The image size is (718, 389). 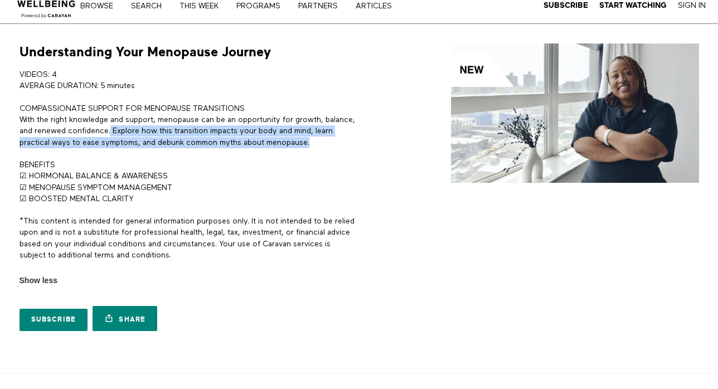 What do you see at coordinates (377, 6) in the screenshot?
I see `a: ARTICLES` at bounding box center [377, 6].